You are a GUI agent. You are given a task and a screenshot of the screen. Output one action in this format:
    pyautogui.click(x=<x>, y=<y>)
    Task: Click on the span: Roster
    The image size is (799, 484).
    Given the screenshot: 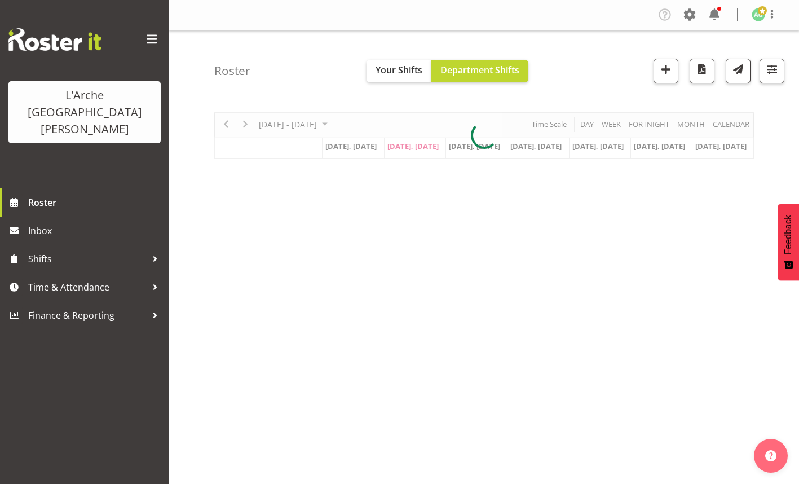 What is the action you would take?
    pyautogui.click(x=96, y=203)
    